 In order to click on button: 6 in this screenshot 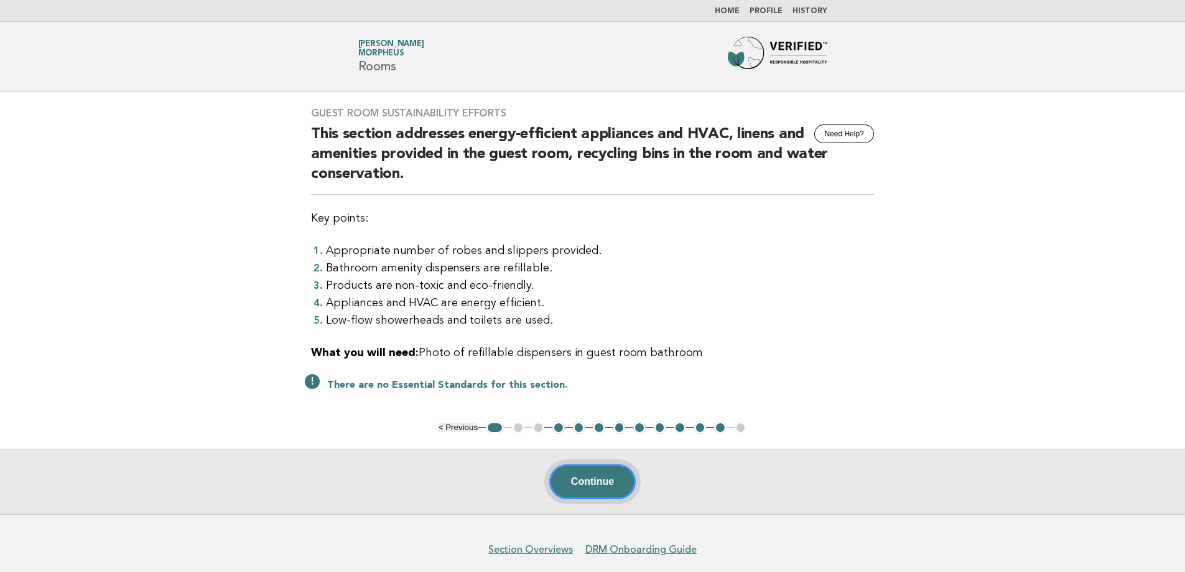, I will do `click(599, 427)`.